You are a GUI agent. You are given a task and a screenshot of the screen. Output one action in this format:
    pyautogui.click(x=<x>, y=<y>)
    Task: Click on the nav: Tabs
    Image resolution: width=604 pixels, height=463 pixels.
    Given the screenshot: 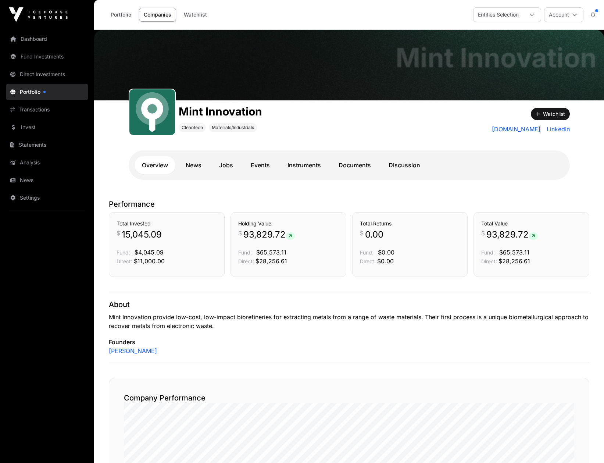 What is the action you would take?
    pyautogui.click(x=349, y=165)
    